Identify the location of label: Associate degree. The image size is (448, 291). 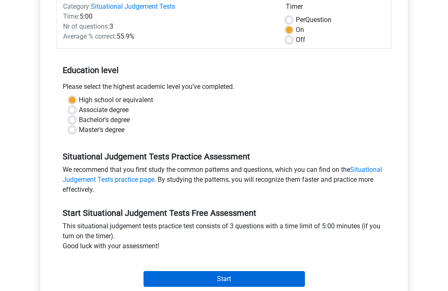
(104, 110).